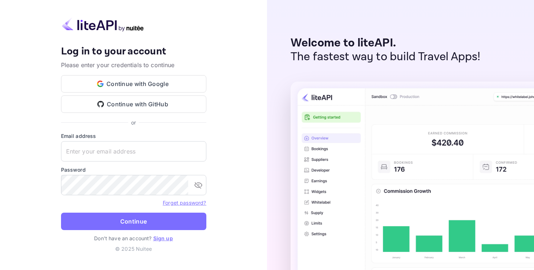 The height and width of the screenshot is (270, 534). I want to click on p: Welcome to liteAPI., so click(386, 43).